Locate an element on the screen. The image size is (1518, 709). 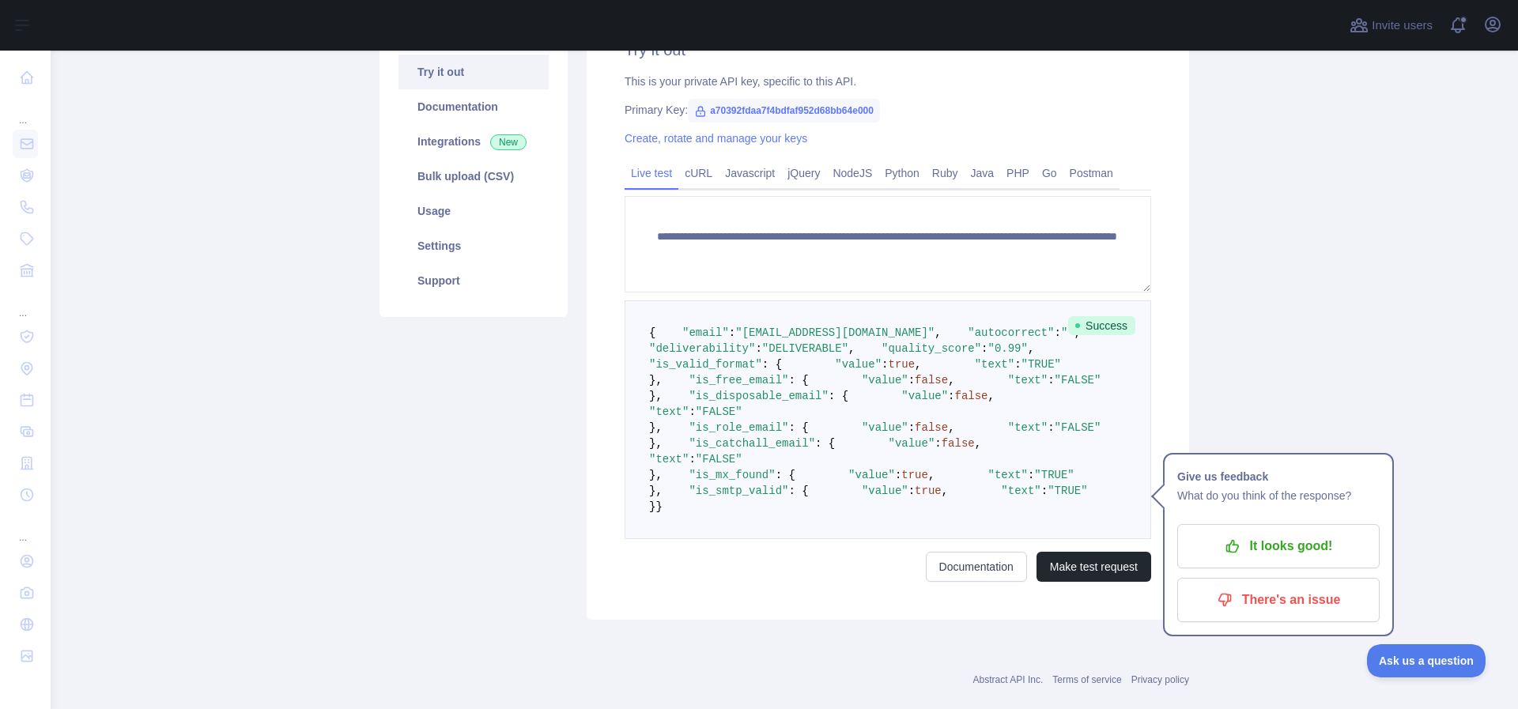
span: "0.99" is located at coordinates (1008, 349).